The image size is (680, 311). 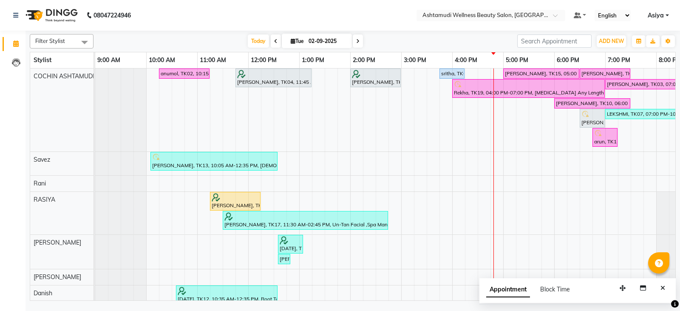 What do you see at coordinates (297, 41) in the screenshot?
I see `span: Tue` at bounding box center [297, 41].